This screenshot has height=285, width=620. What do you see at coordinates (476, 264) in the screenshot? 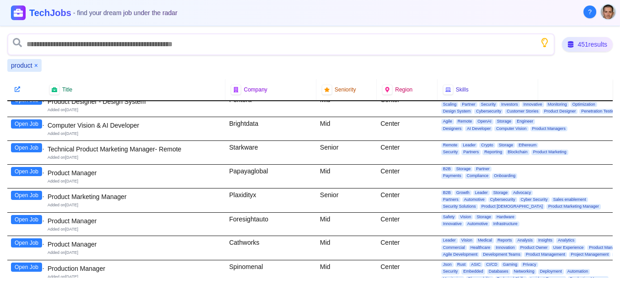
I see `span: ASIC` at bounding box center [476, 264].